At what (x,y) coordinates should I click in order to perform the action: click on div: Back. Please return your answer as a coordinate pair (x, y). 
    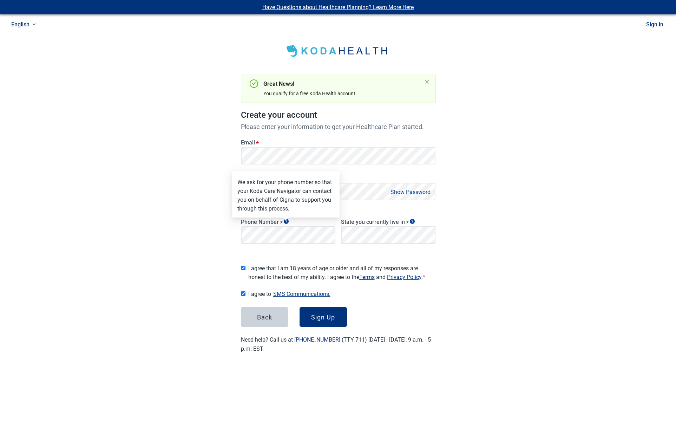
    Looking at the image, I should click on (265, 317).